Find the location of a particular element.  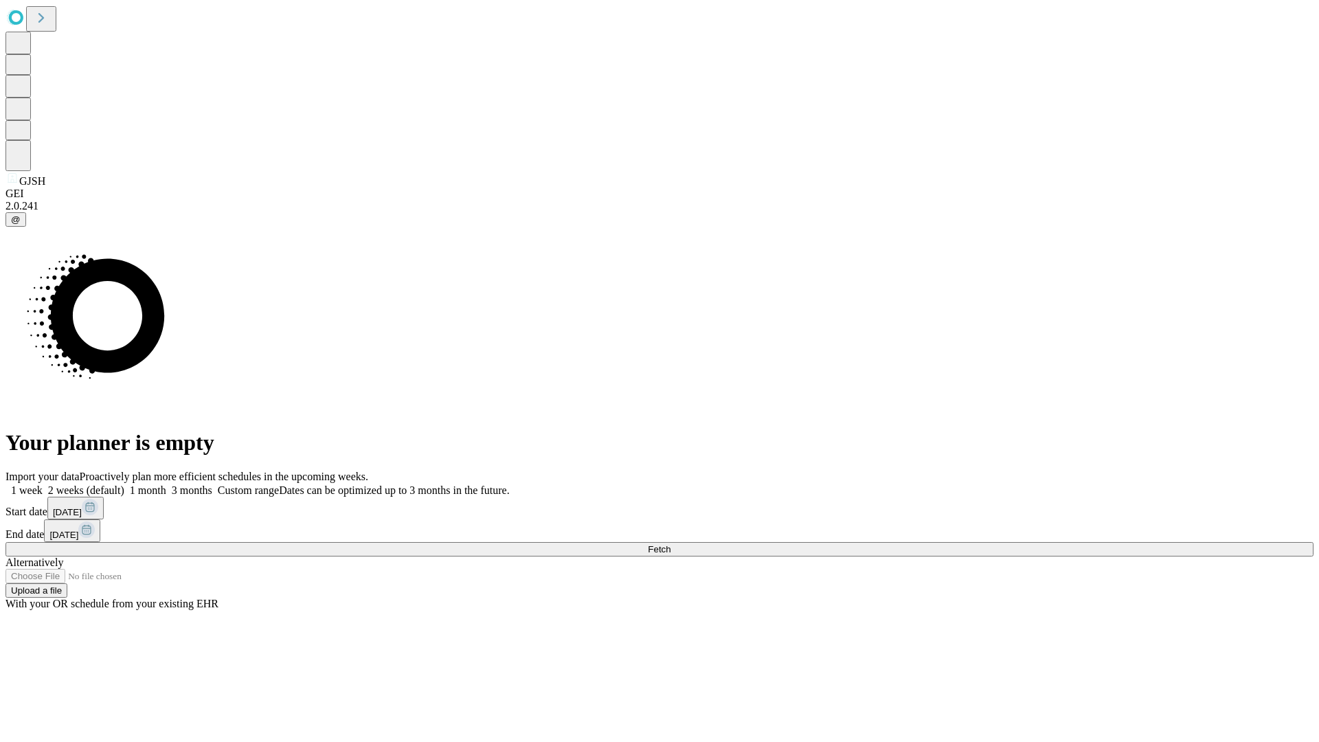

span: Alternatively is located at coordinates (34, 562).